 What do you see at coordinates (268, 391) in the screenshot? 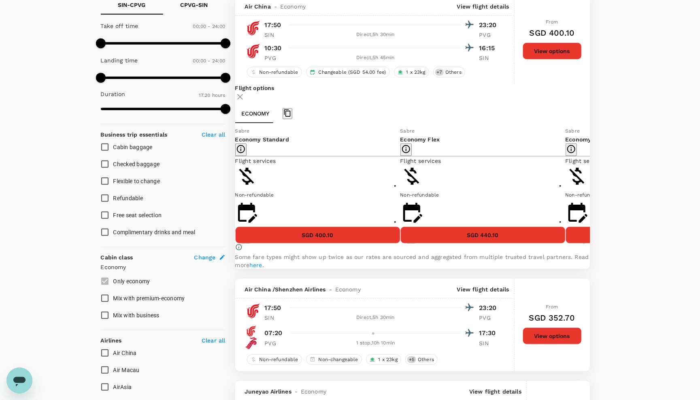
I see `span: Juneyao Airlines` at bounding box center [268, 391].